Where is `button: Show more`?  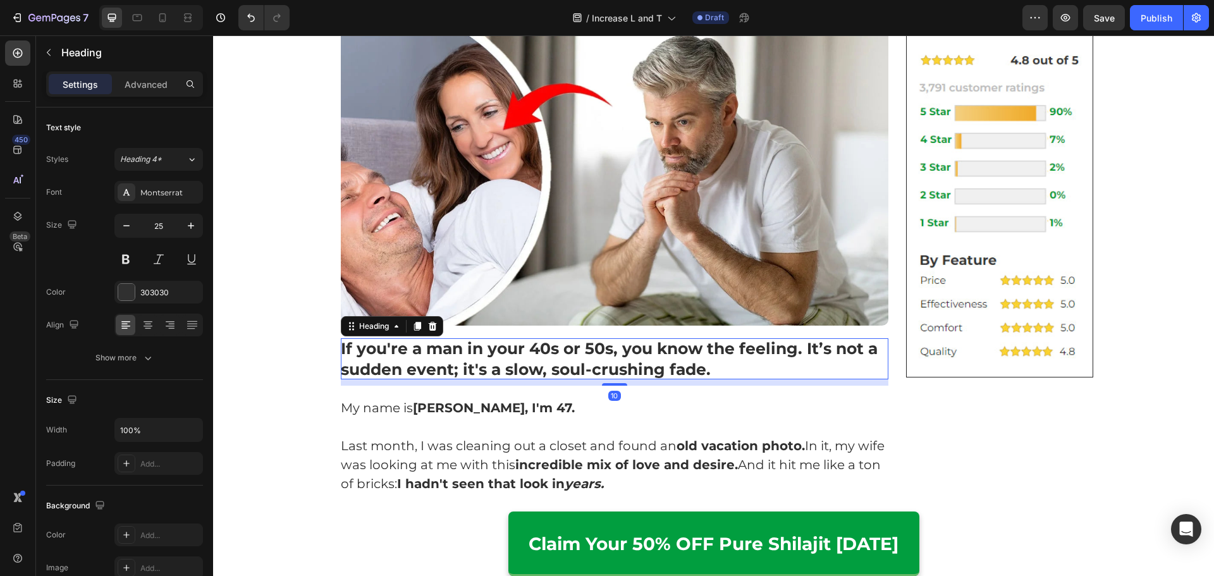 button: Show more is located at coordinates (125, 358).